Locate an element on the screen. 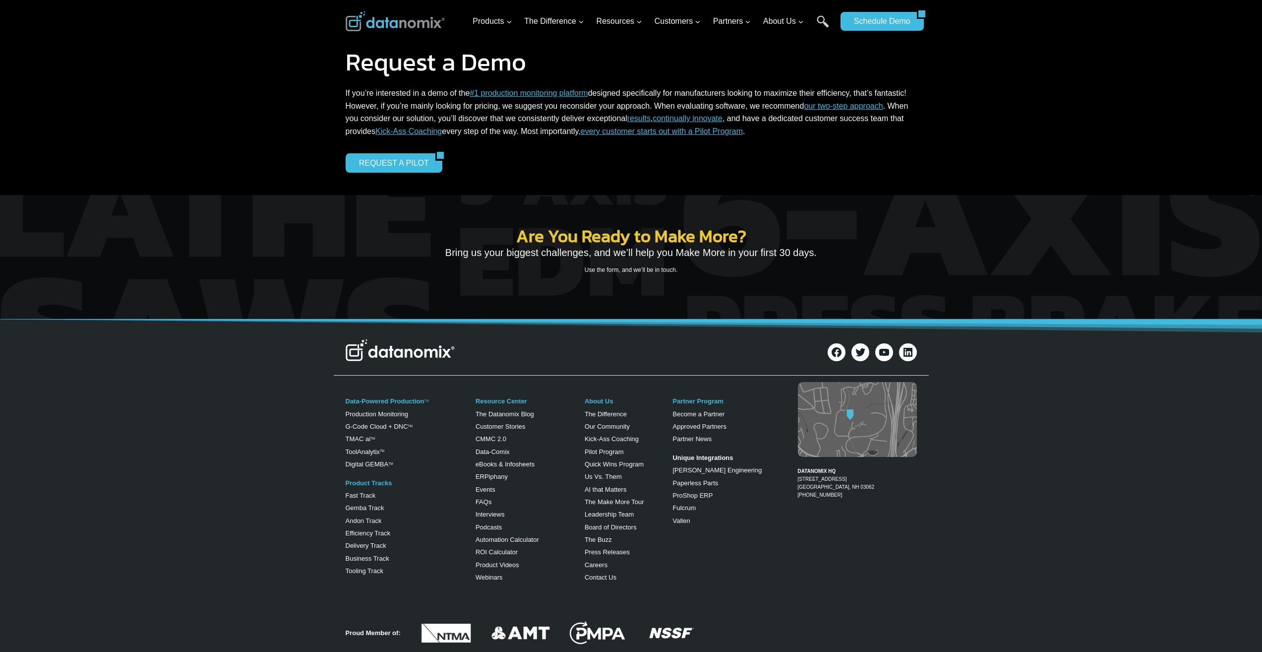 The width and height of the screenshot is (1262, 652). a: Events is located at coordinates (486, 489).